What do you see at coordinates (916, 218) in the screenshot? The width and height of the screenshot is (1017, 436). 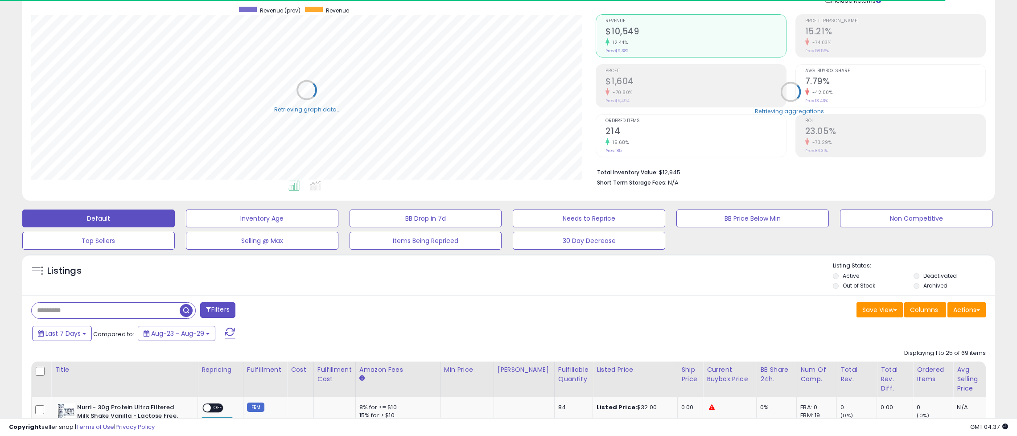 I see `button: Non Competitive` at bounding box center [916, 218].